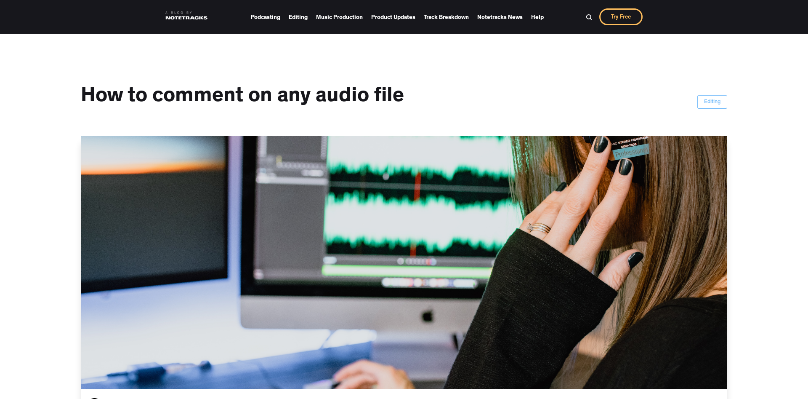 This screenshot has height=399, width=808. What do you see at coordinates (393, 17) in the screenshot?
I see `a: Product Updates` at bounding box center [393, 17].